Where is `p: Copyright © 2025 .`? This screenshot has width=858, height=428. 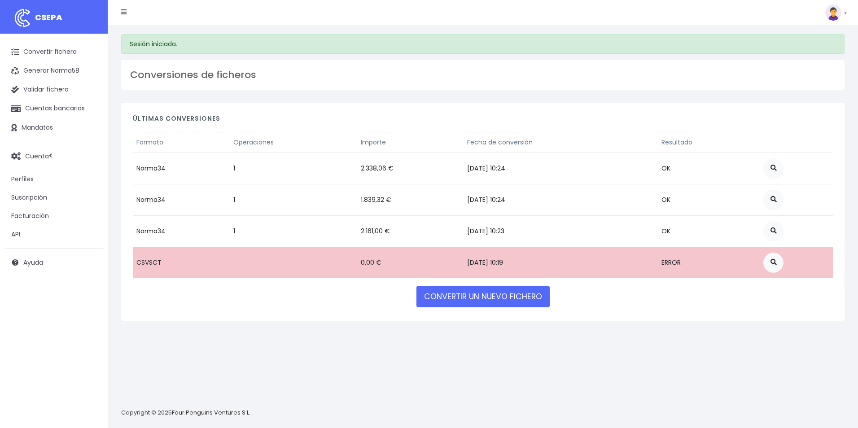
p: Copyright © 2025 . is located at coordinates (186, 413).